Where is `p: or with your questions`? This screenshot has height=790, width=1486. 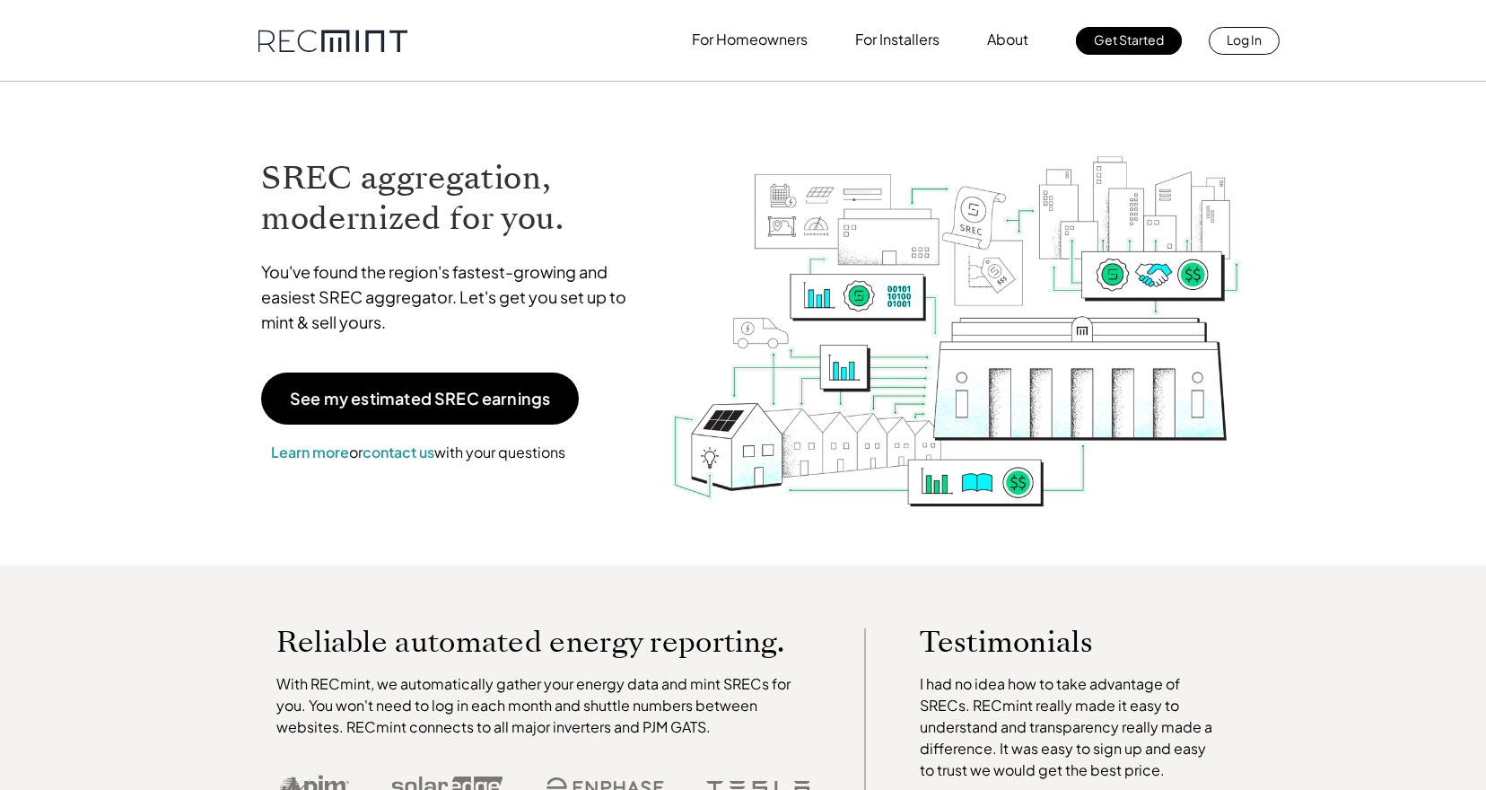
p: or with your questions is located at coordinates (418, 452).